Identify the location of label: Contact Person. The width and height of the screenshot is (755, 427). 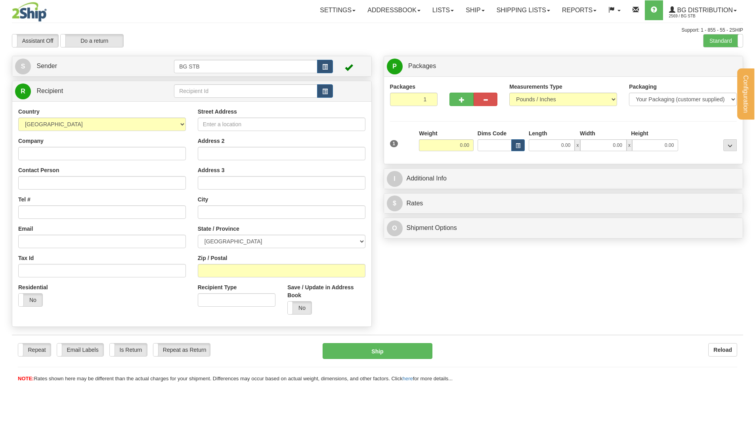
(38, 170).